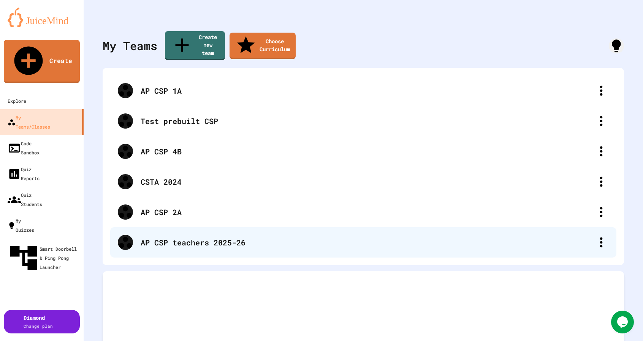 The width and height of the screenshot is (643, 341). What do you see at coordinates (130, 46) in the screenshot?
I see `div: My Teams` at bounding box center [130, 46].